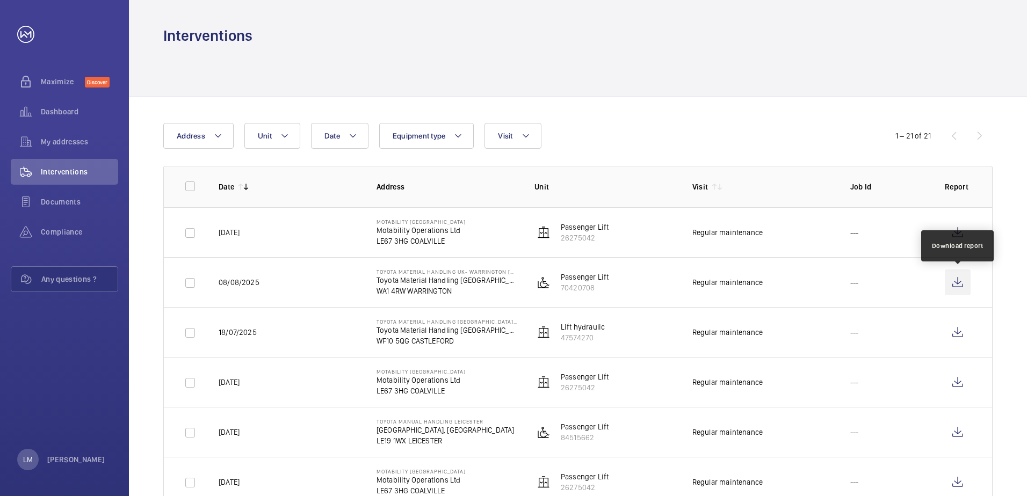  Describe the element at coordinates (339, 136) in the screenshot. I see `button: Date` at that location.